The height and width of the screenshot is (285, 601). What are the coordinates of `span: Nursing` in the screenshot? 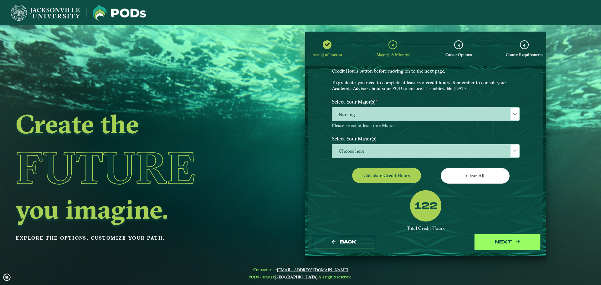 It's located at (426, 114).